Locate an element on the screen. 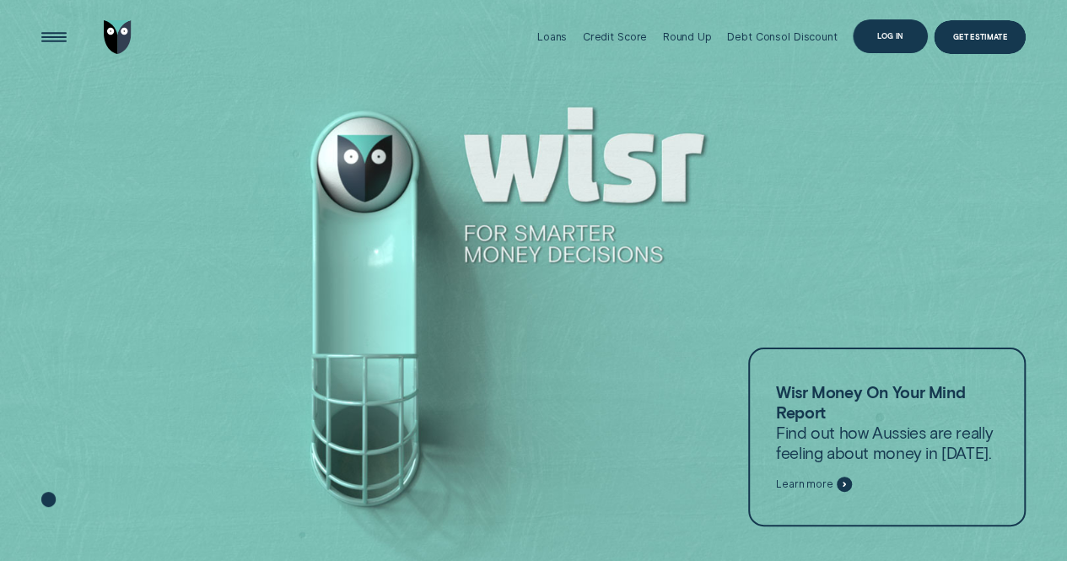 This screenshot has width=1067, height=561. div: Round Up is located at coordinates (687, 36).